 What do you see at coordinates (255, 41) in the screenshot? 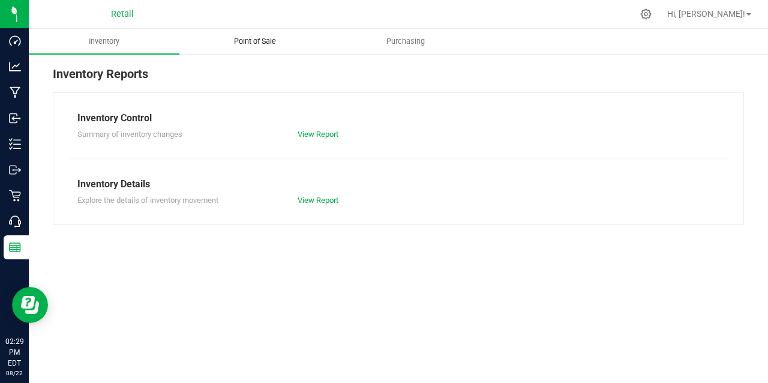
I see `span: Point of Sale` at bounding box center [255, 41].